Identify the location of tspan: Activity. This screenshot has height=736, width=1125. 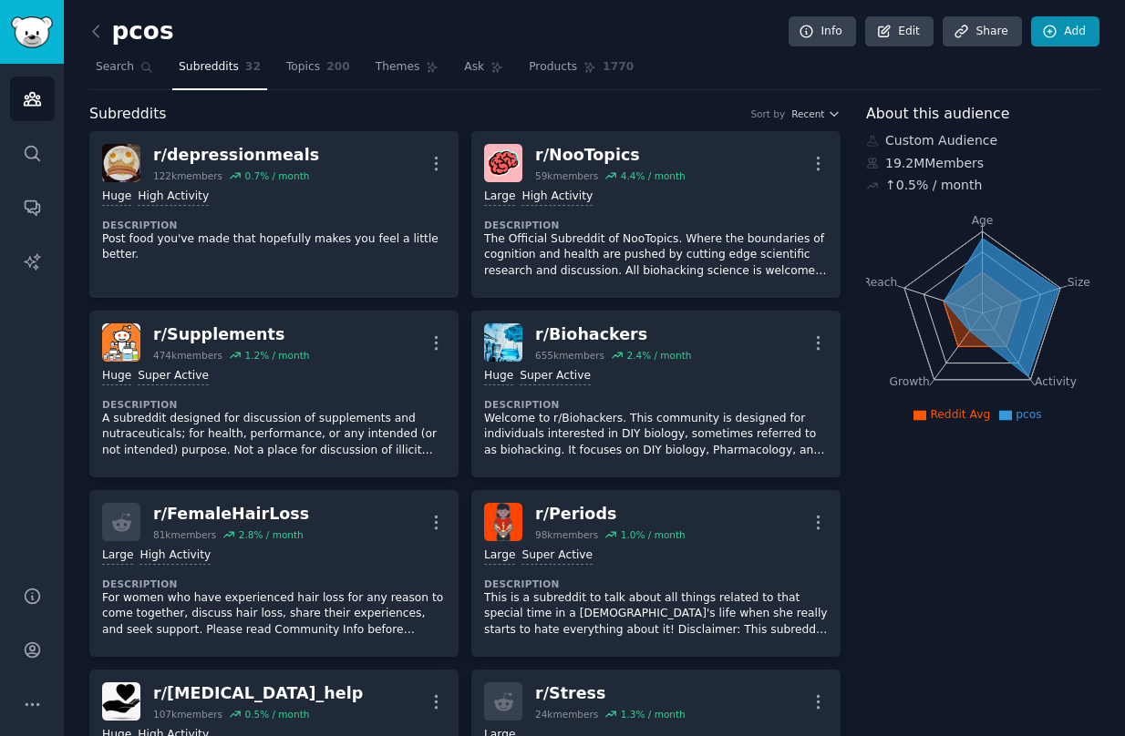
(1055, 382).